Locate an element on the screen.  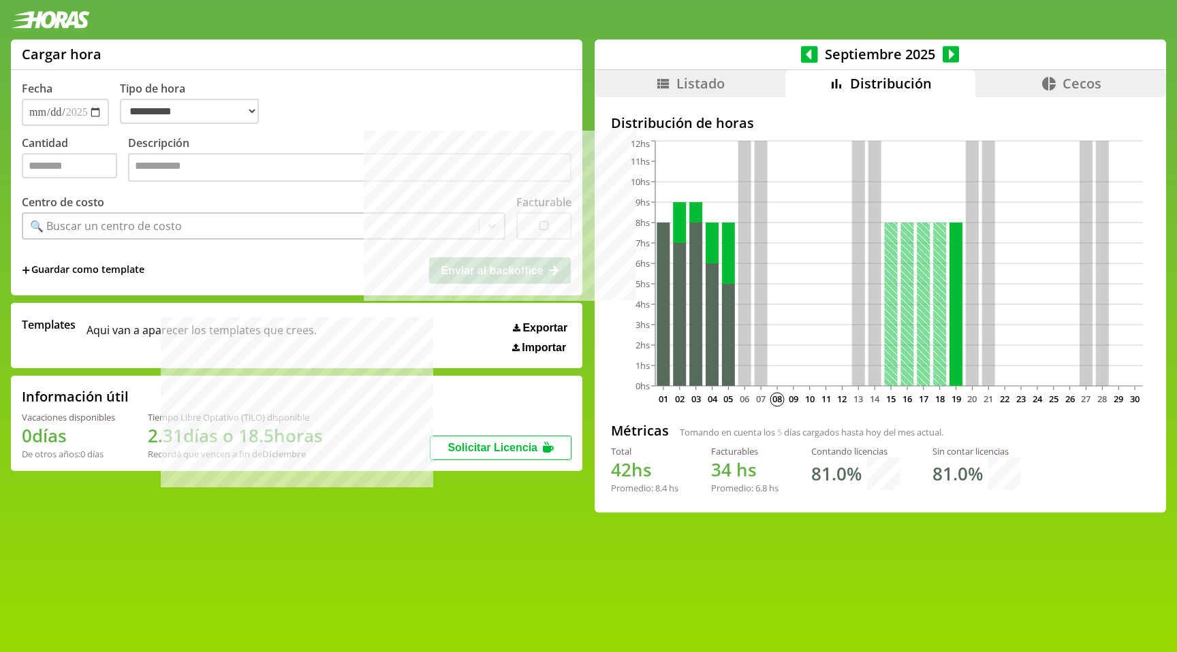
span: Tomando en cuenta los días cargados hasta hoy del mes actual. is located at coordinates (811, 432).